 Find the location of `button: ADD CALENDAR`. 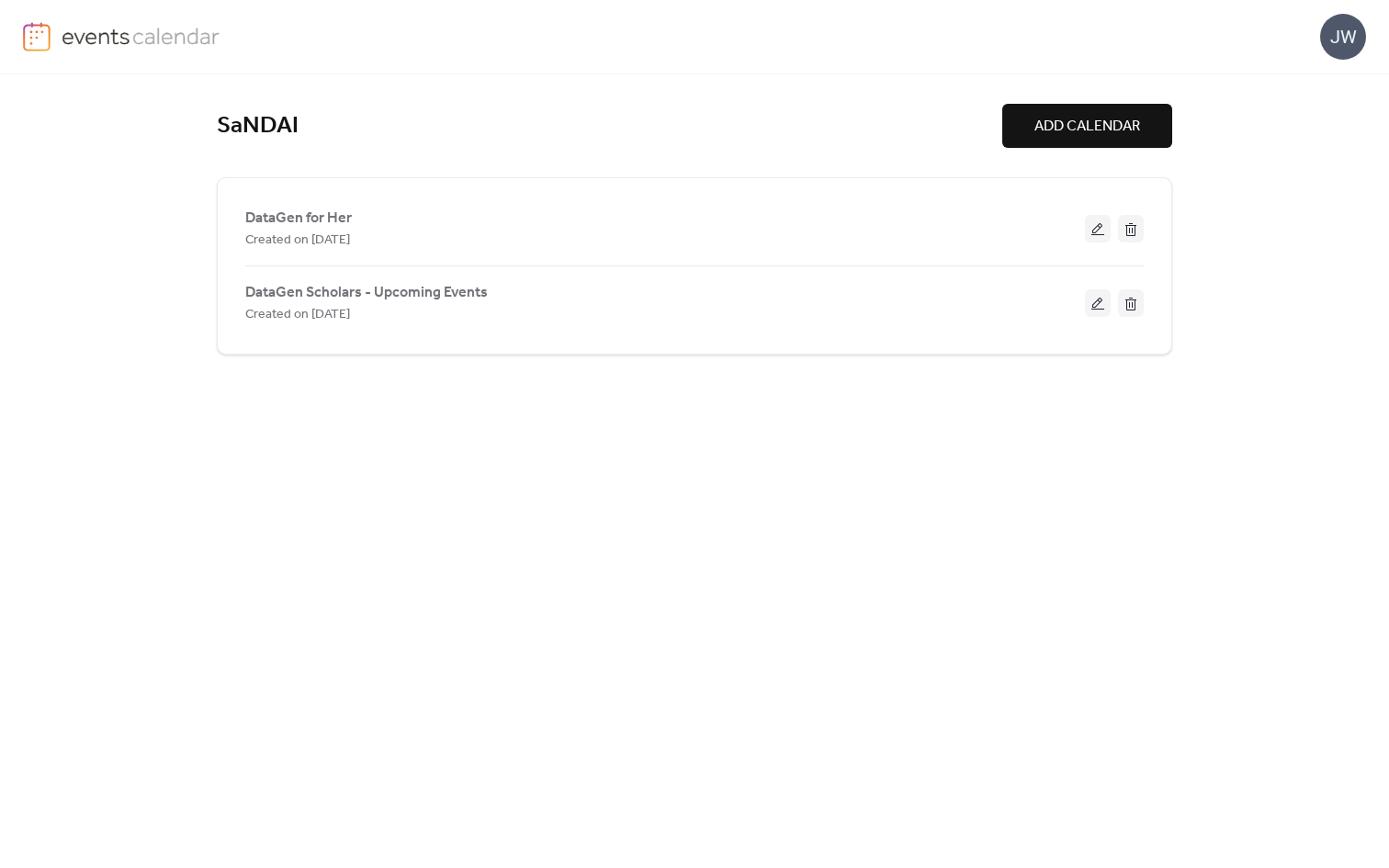

button: ADD CALENDAR is located at coordinates (1087, 126).